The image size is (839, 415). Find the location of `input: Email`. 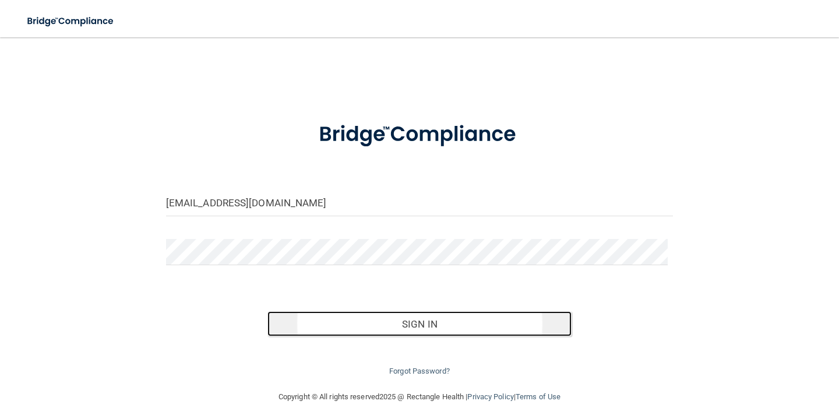

input: Email is located at coordinates (420, 203).